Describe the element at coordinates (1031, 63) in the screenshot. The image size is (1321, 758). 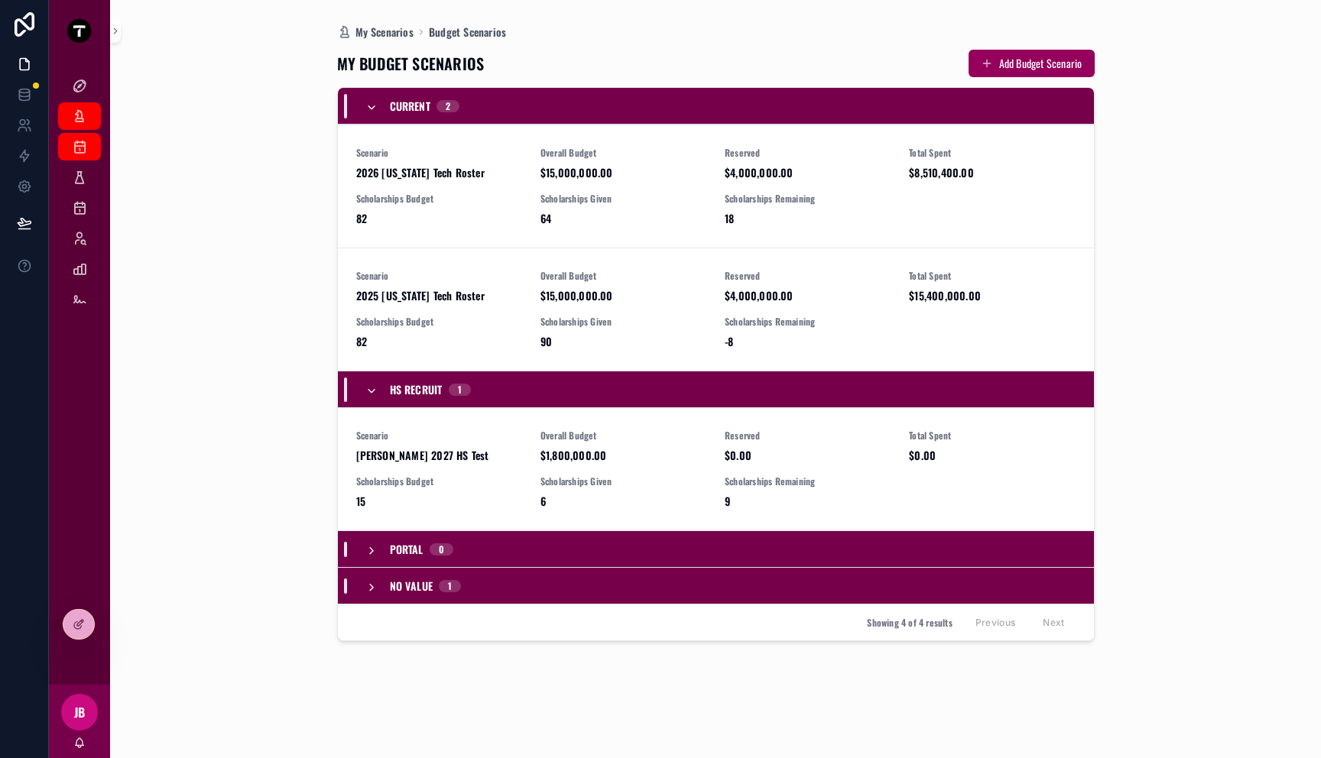
I see `button: Add Budget Scenario` at that location.